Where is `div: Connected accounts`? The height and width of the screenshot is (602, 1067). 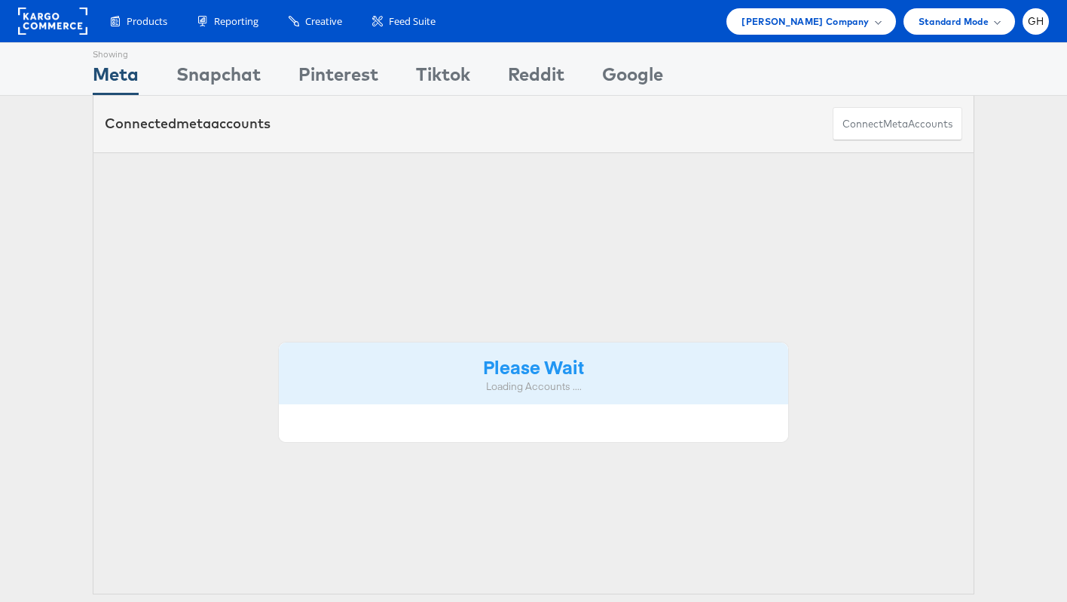
div: Connected accounts is located at coordinates (188, 124).